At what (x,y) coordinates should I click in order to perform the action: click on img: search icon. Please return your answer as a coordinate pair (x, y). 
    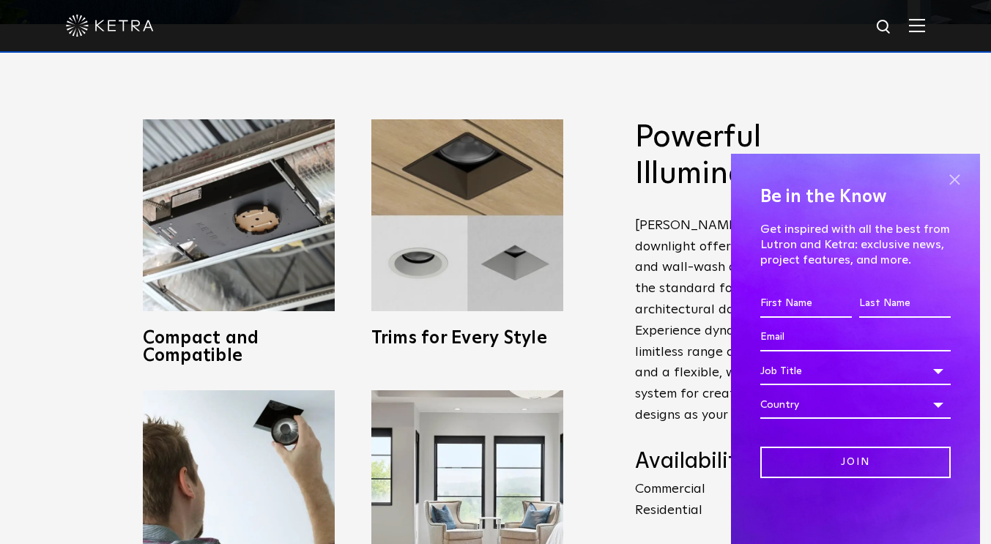
    Looking at the image, I should click on (884, 27).